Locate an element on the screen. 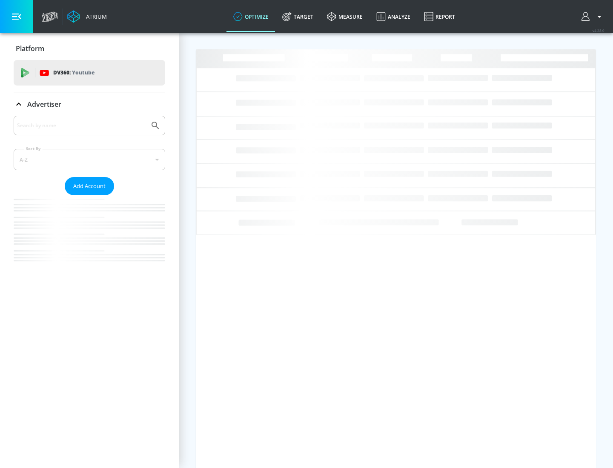 This screenshot has width=613, height=468. input: Search by name is located at coordinates (81, 126).